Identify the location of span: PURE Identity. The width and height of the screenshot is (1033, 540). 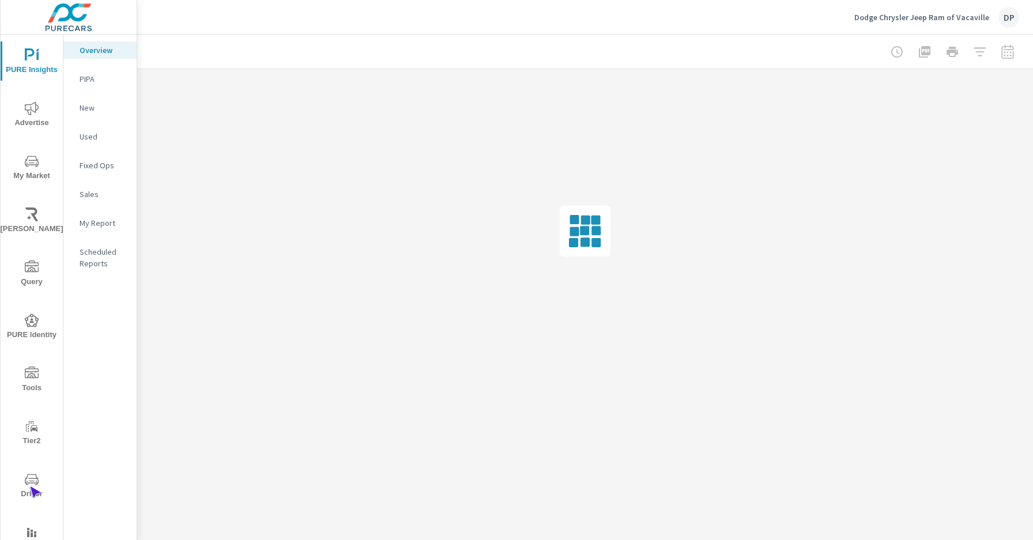
(32, 328).